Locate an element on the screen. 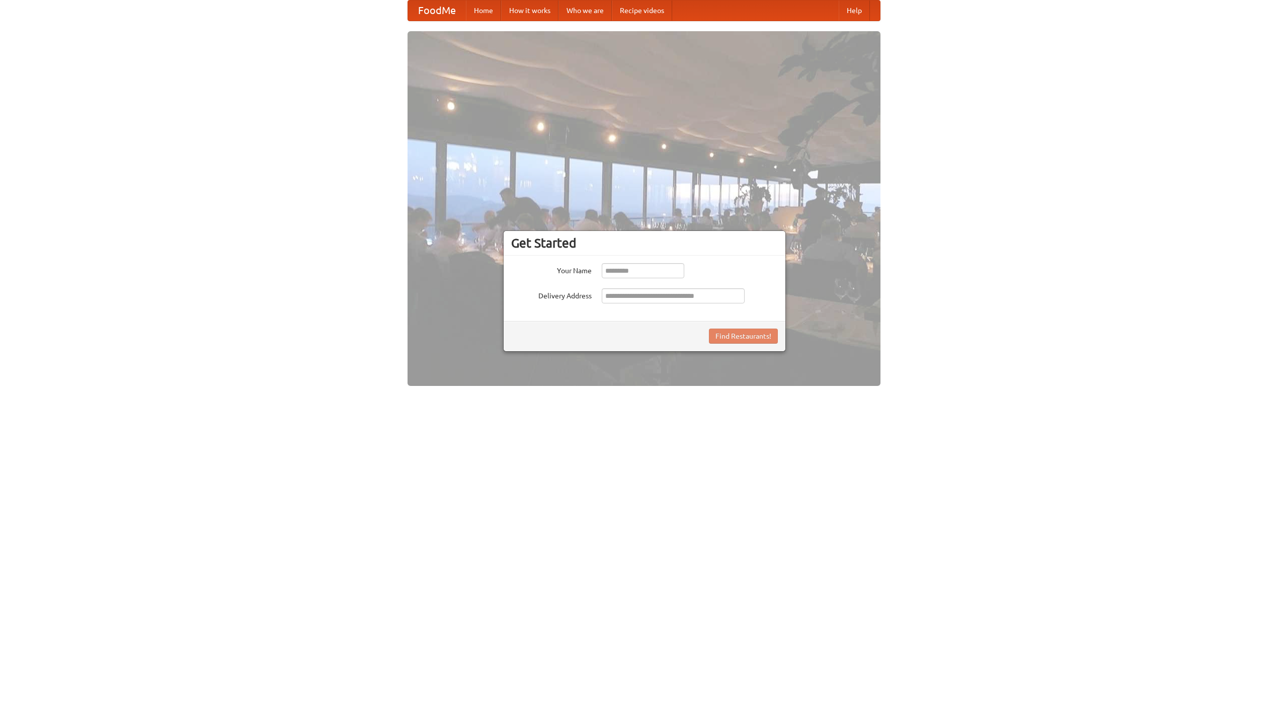  label: Your Name is located at coordinates (552, 269).